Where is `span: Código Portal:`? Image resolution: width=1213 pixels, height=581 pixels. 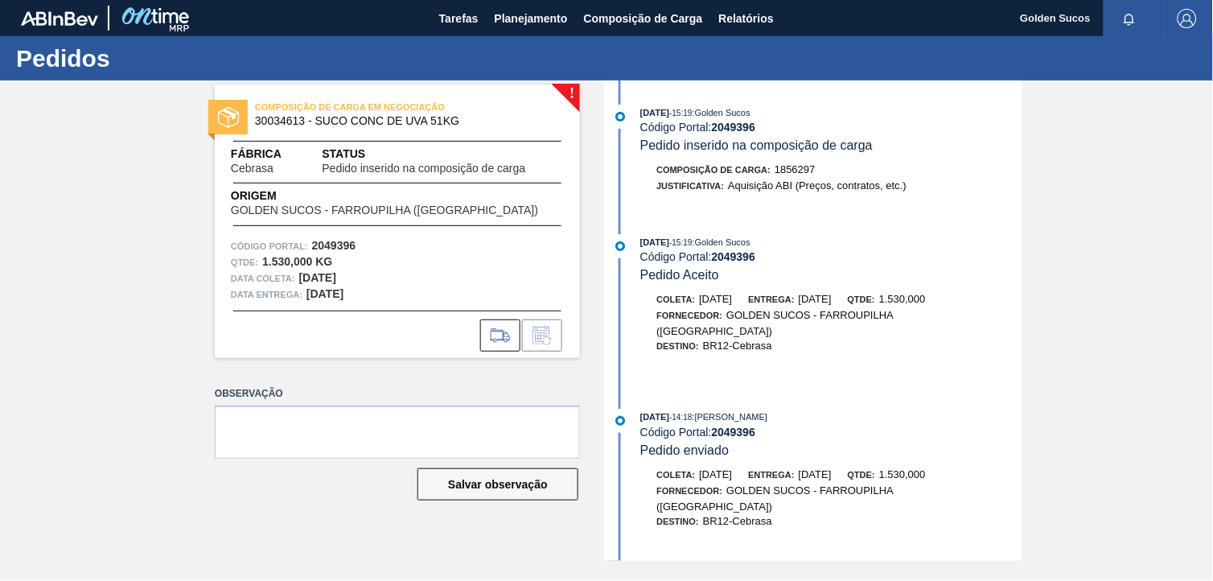
span: Código Portal: is located at coordinates (269, 246).